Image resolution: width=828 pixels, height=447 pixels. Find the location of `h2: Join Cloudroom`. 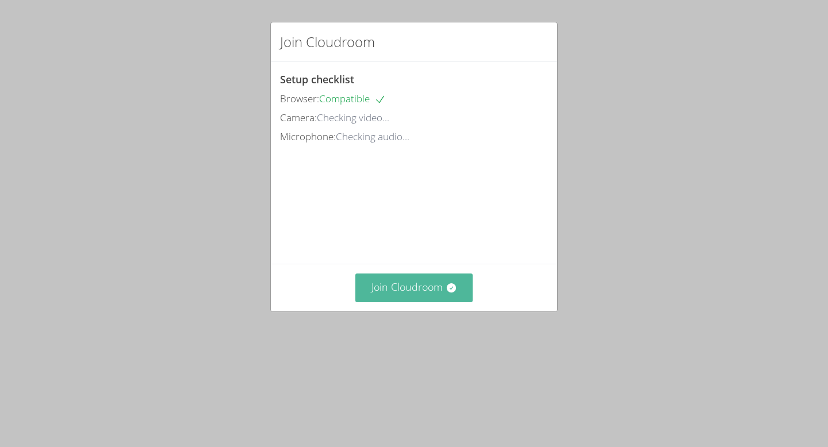

h2: Join Cloudroom is located at coordinates (327, 42).